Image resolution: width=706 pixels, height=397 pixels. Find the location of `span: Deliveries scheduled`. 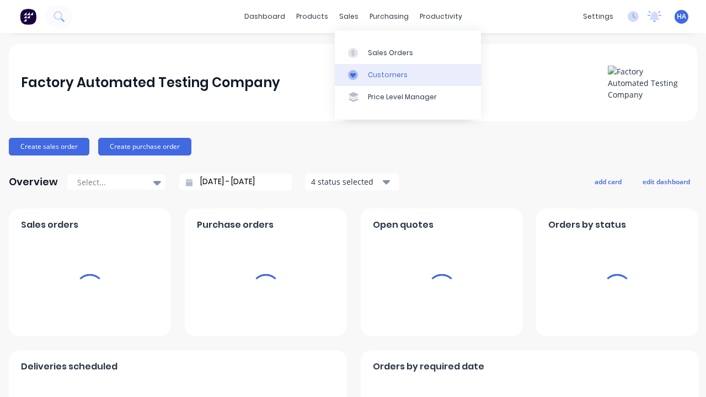

span: Deliveries scheduled is located at coordinates (69, 367).